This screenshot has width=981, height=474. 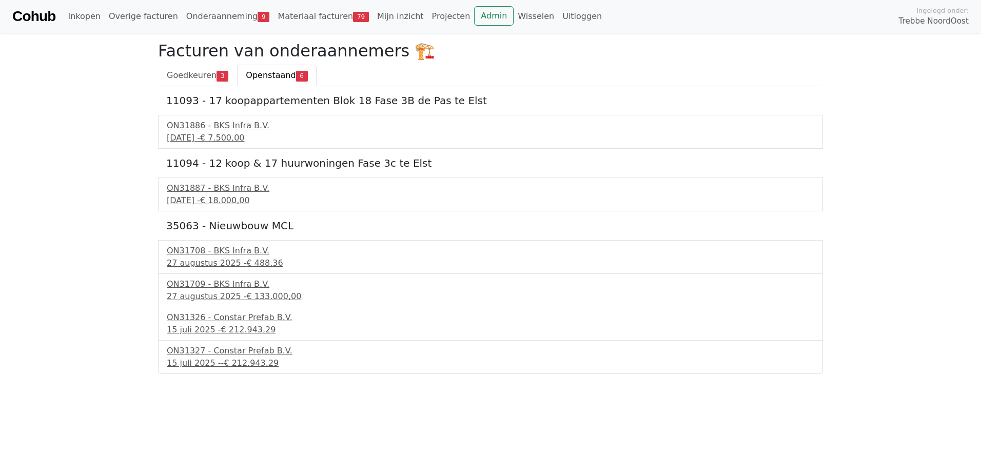 What do you see at coordinates (273, 296) in the screenshot?
I see `span: € 133.000,00` at bounding box center [273, 296].